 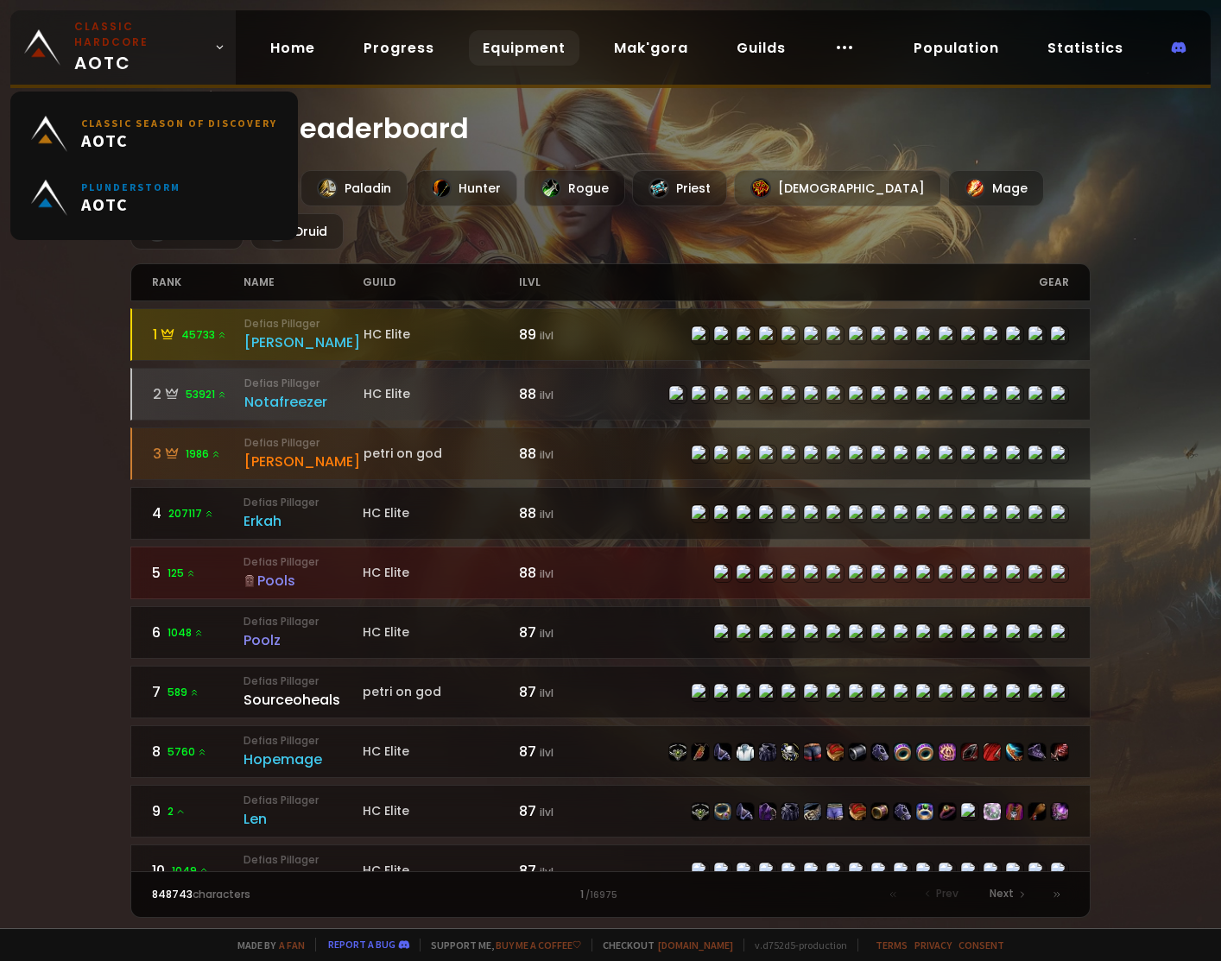 What do you see at coordinates (610, 692) in the screenshot?
I see `a: 7589 Defias PillagerSourceohealspetri on god87 ilvlitem-22514item-21712item-22515item-4336item-22...` at bounding box center [610, 692].